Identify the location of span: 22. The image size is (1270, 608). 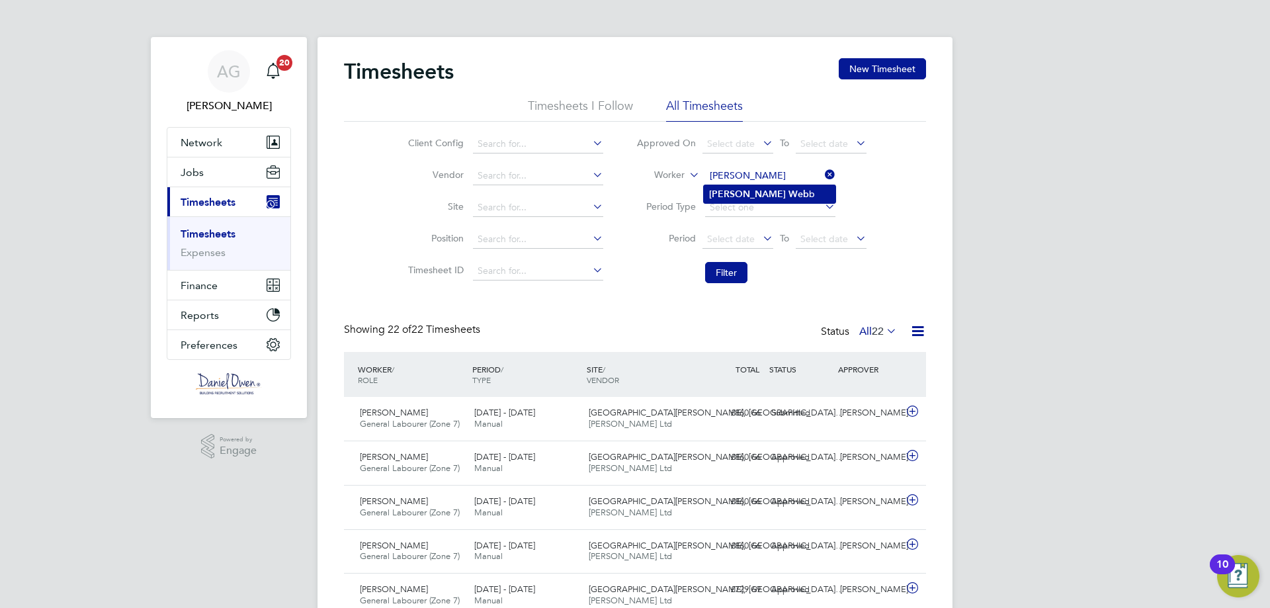
(878, 331).